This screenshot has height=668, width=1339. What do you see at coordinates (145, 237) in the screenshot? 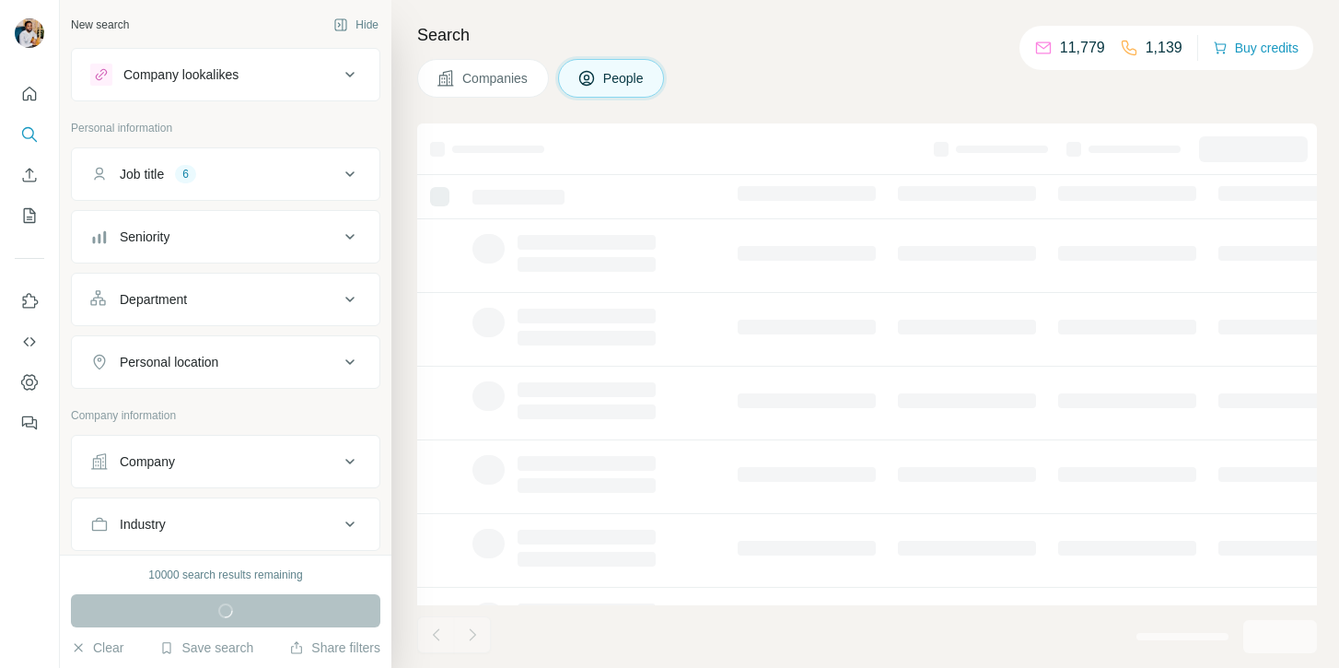
I see `div: Seniority` at bounding box center [145, 237].